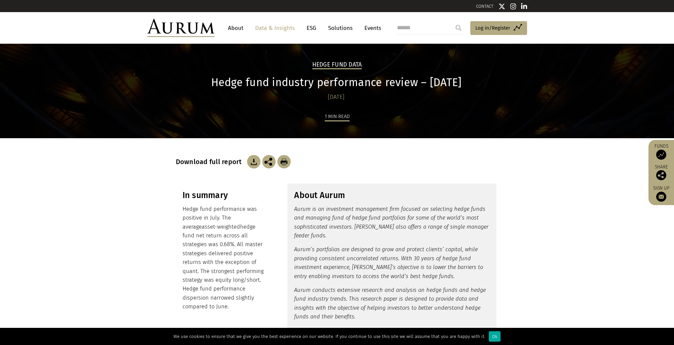  What do you see at coordinates (340, 28) in the screenshot?
I see `a: Solutions` at bounding box center [340, 28].